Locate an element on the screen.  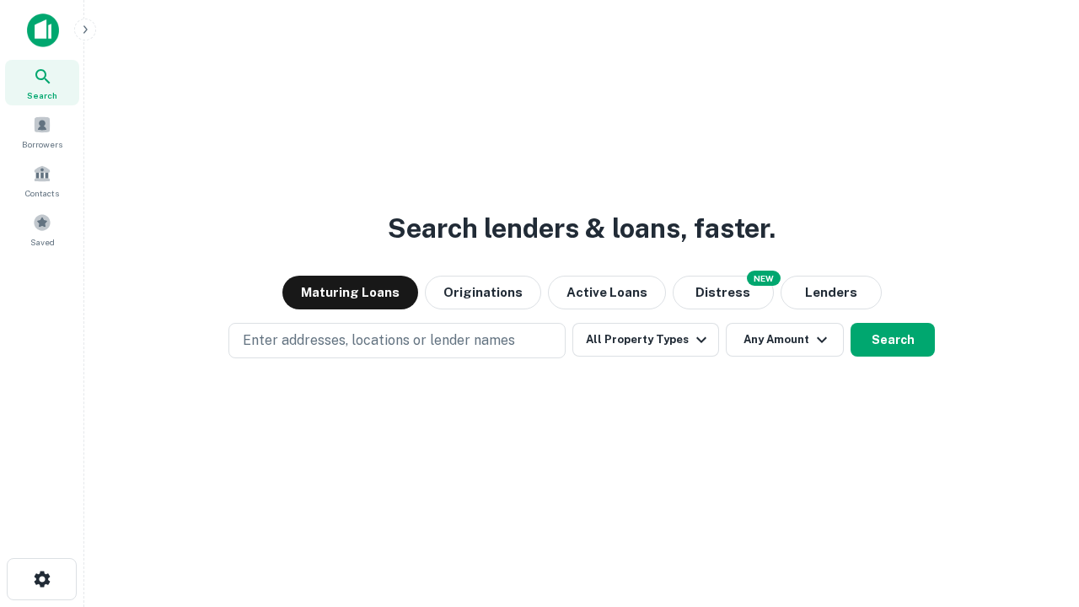
button: Maturing Loans is located at coordinates (350, 293).